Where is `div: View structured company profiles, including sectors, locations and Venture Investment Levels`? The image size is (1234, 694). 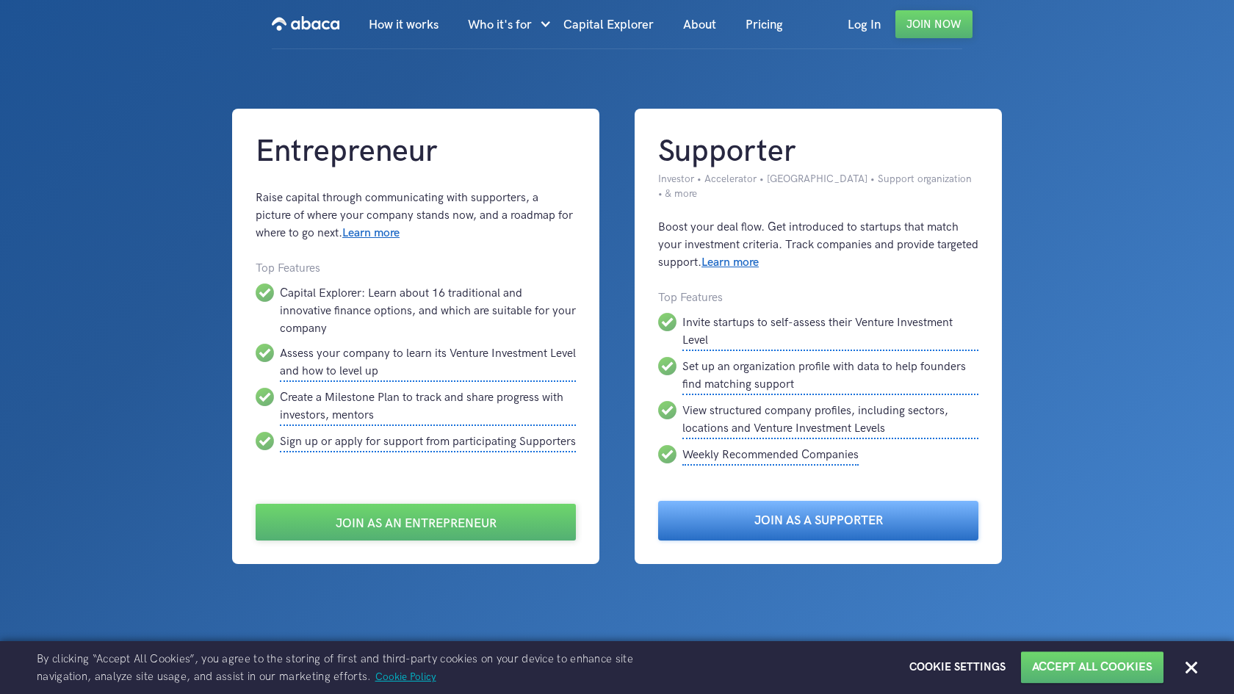
div: View structured company profiles, including sectors, locations and Venture Investment Levels is located at coordinates (830, 420).